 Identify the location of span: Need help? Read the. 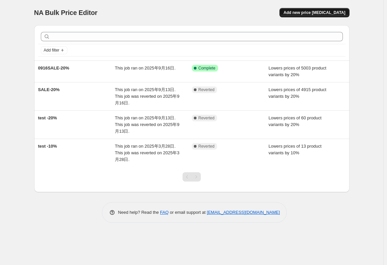
(139, 212).